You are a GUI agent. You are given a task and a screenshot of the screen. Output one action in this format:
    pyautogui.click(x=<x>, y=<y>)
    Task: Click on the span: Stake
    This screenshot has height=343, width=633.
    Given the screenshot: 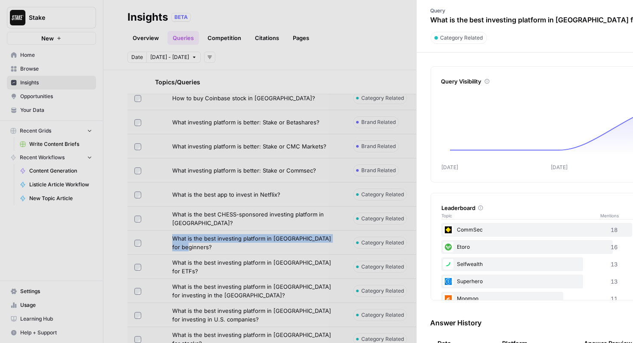 What is the action you would take?
    pyautogui.click(x=55, y=18)
    